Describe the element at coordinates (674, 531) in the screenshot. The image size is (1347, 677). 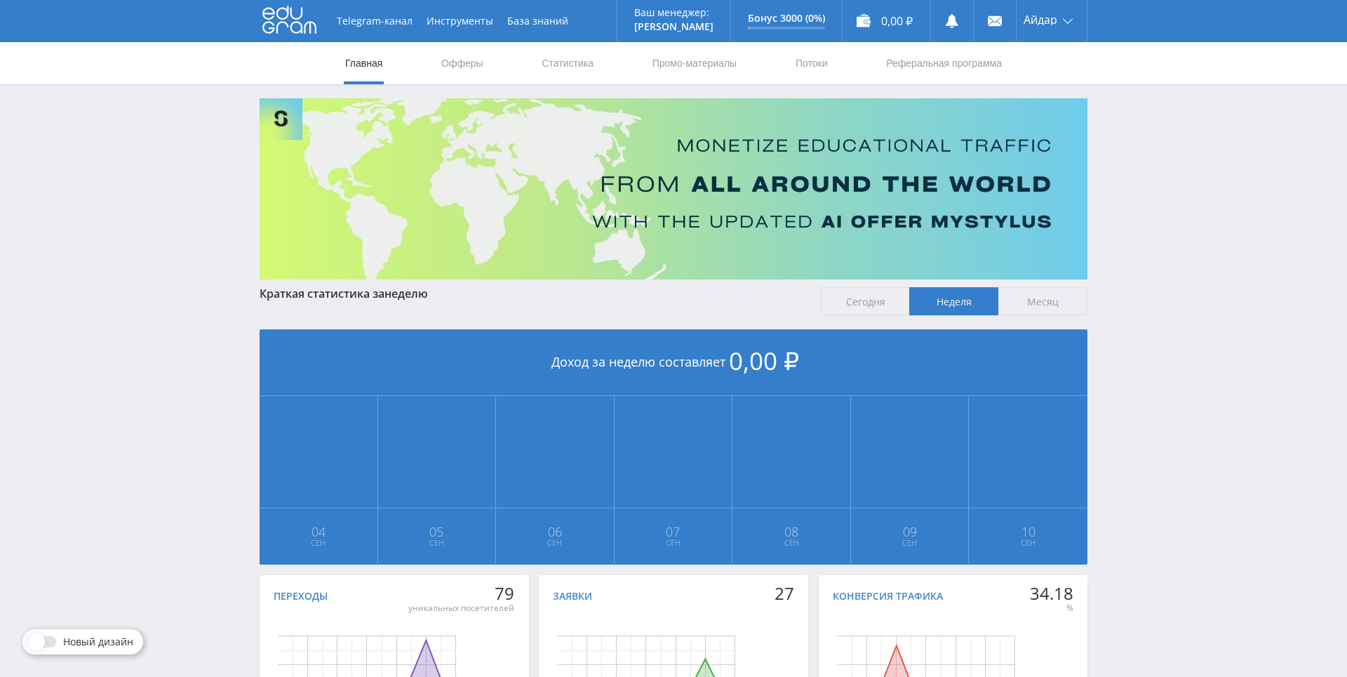
I see `span: 07` at that location.